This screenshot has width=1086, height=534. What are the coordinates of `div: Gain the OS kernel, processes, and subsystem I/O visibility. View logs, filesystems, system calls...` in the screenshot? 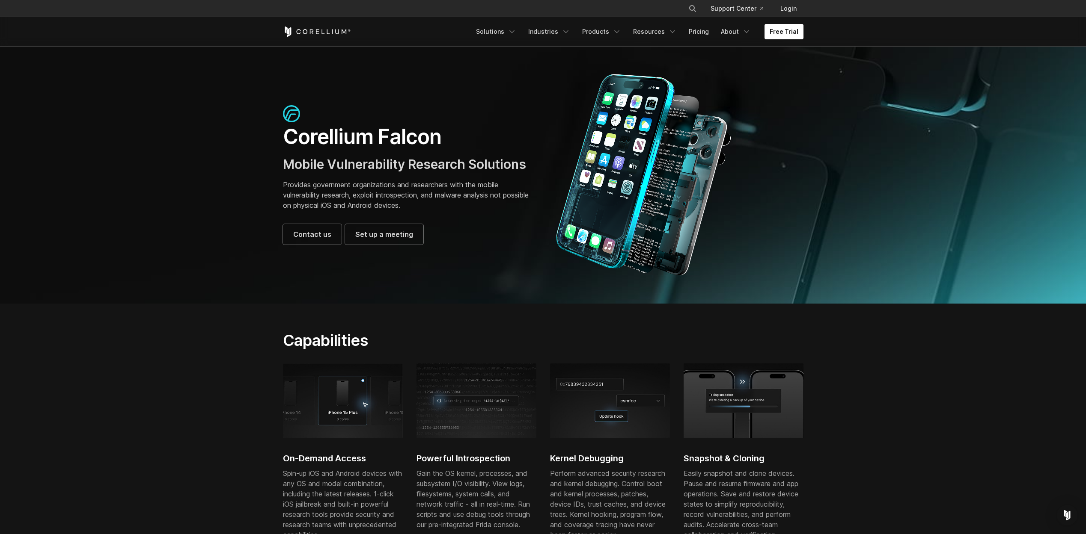 It's located at (476, 499).